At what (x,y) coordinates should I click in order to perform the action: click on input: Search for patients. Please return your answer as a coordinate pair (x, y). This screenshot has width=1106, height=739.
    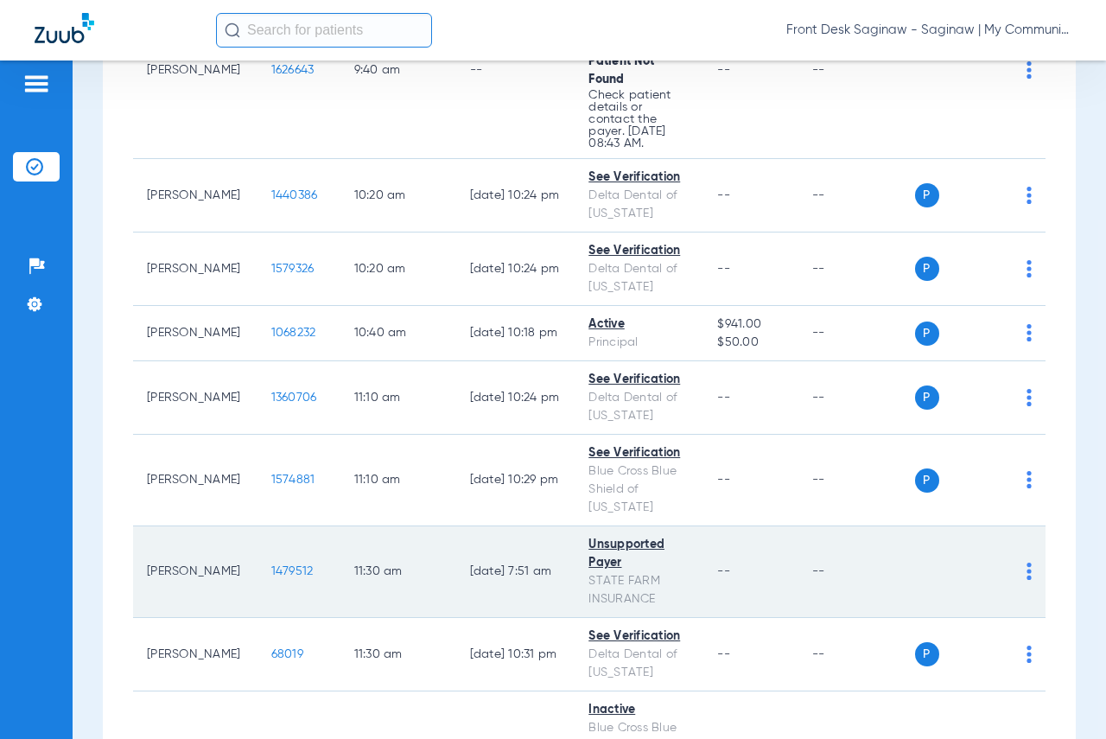
    Looking at the image, I should click on (324, 30).